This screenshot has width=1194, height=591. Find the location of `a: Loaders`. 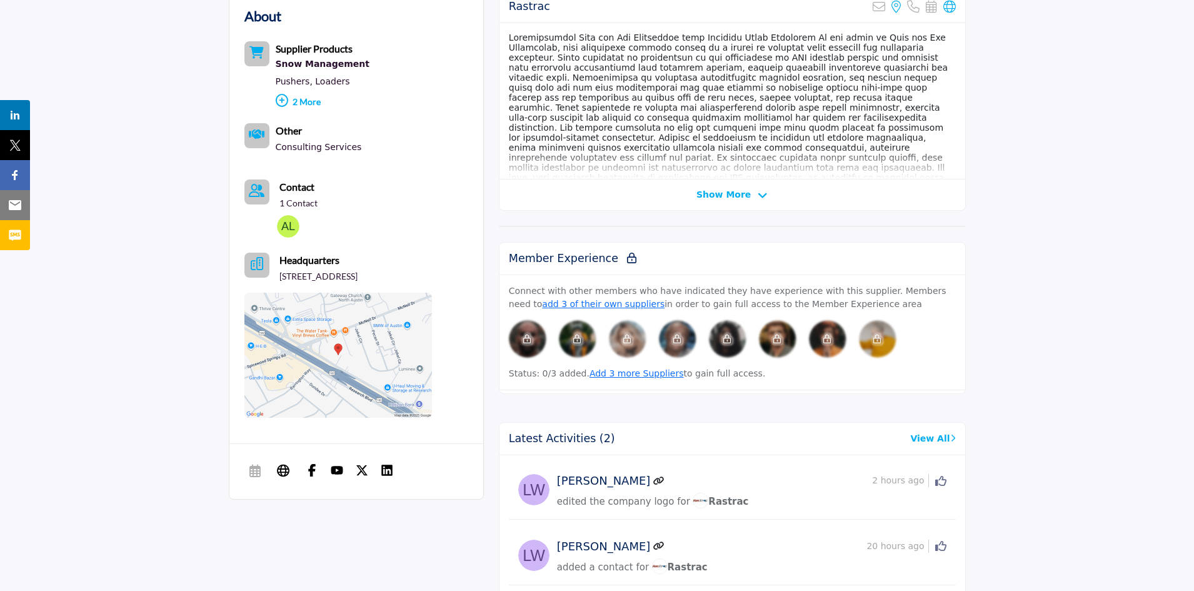

a: Loaders is located at coordinates (332, 81).